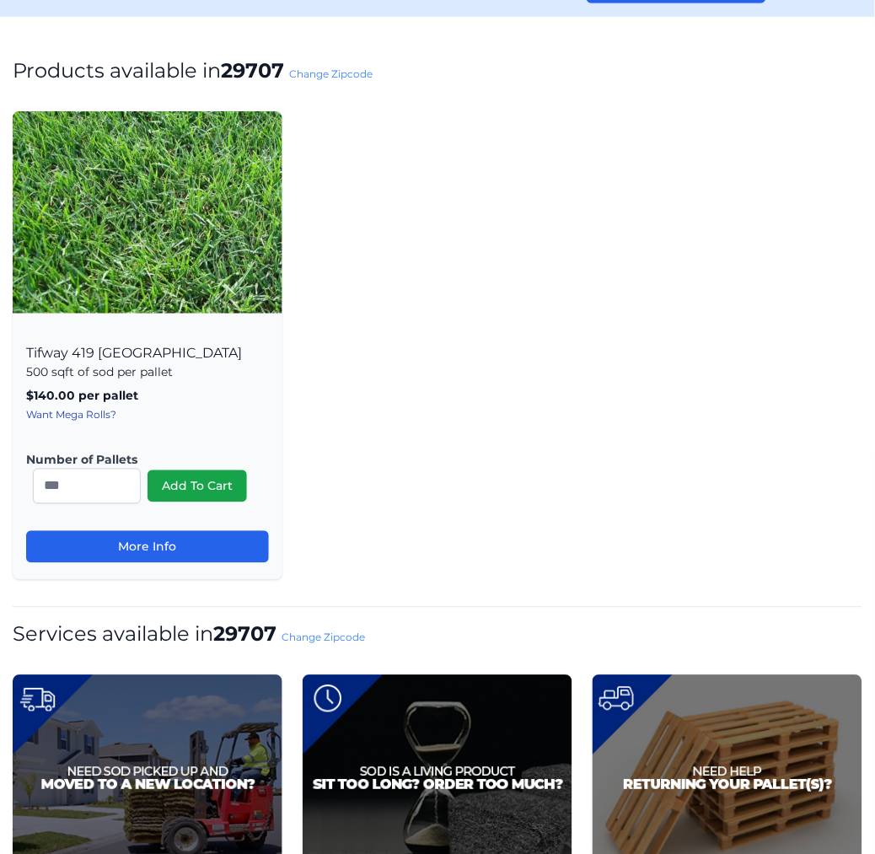  What do you see at coordinates (438, 71) in the screenshot?
I see `h1: Products available in` at bounding box center [438, 71].